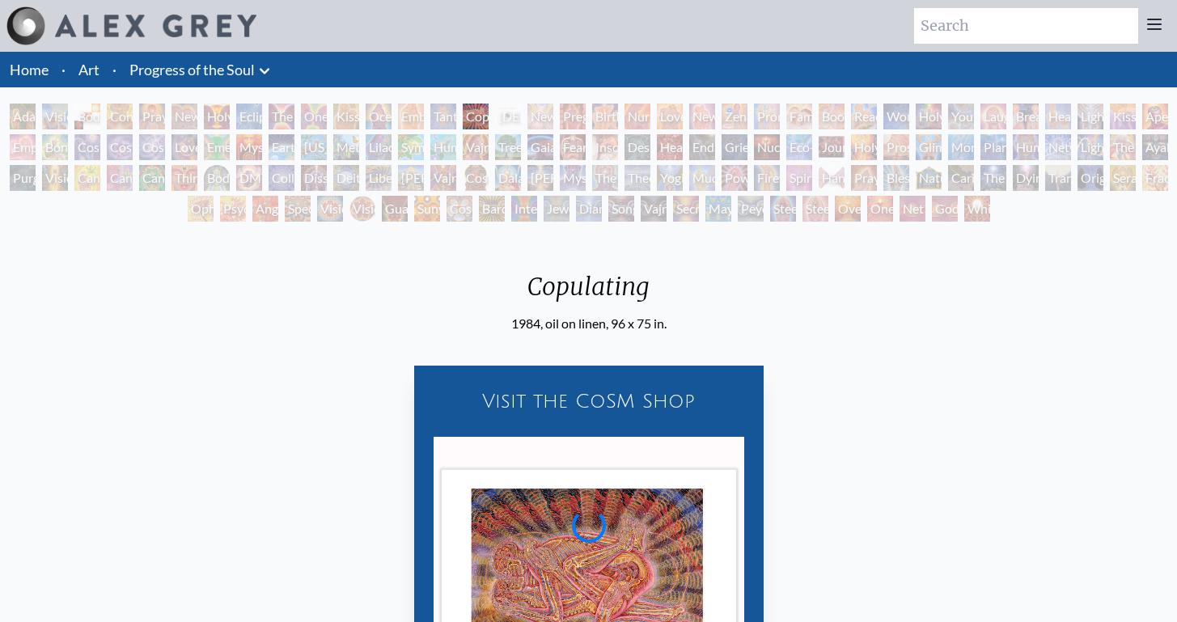  What do you see at coordinates (880, 209) in the screenshot?
I see `div: One` at bounding box center [880, 209].